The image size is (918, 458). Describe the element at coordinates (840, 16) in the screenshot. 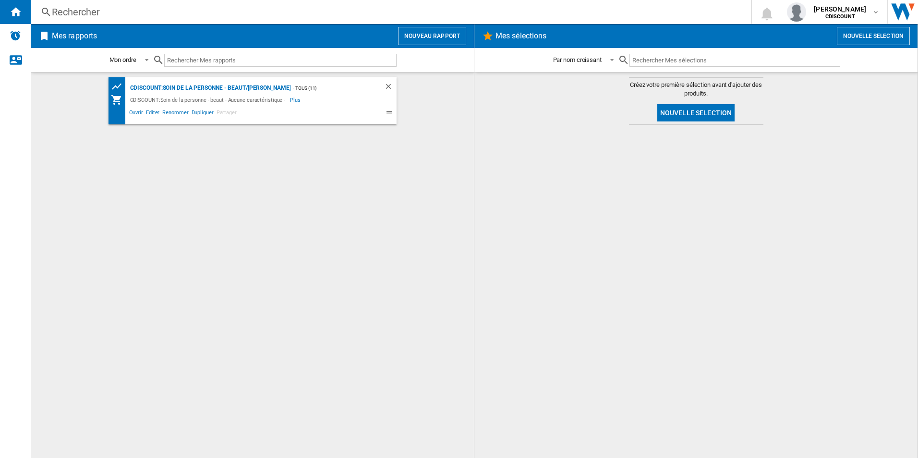

I see `b: CDISCOUNT` at that location.